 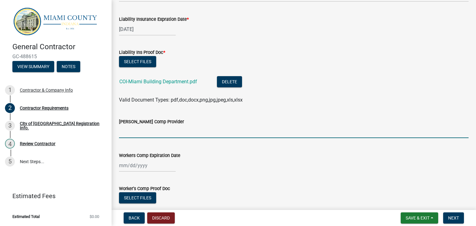 I want to click on a: COI-Miami Building Department.pdf, so click(x=158, y=81).